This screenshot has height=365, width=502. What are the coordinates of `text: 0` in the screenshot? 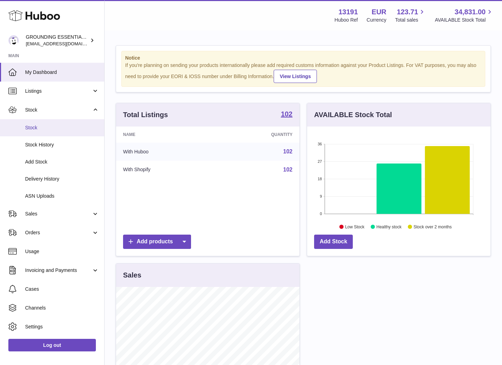 It's located at (321, 214).